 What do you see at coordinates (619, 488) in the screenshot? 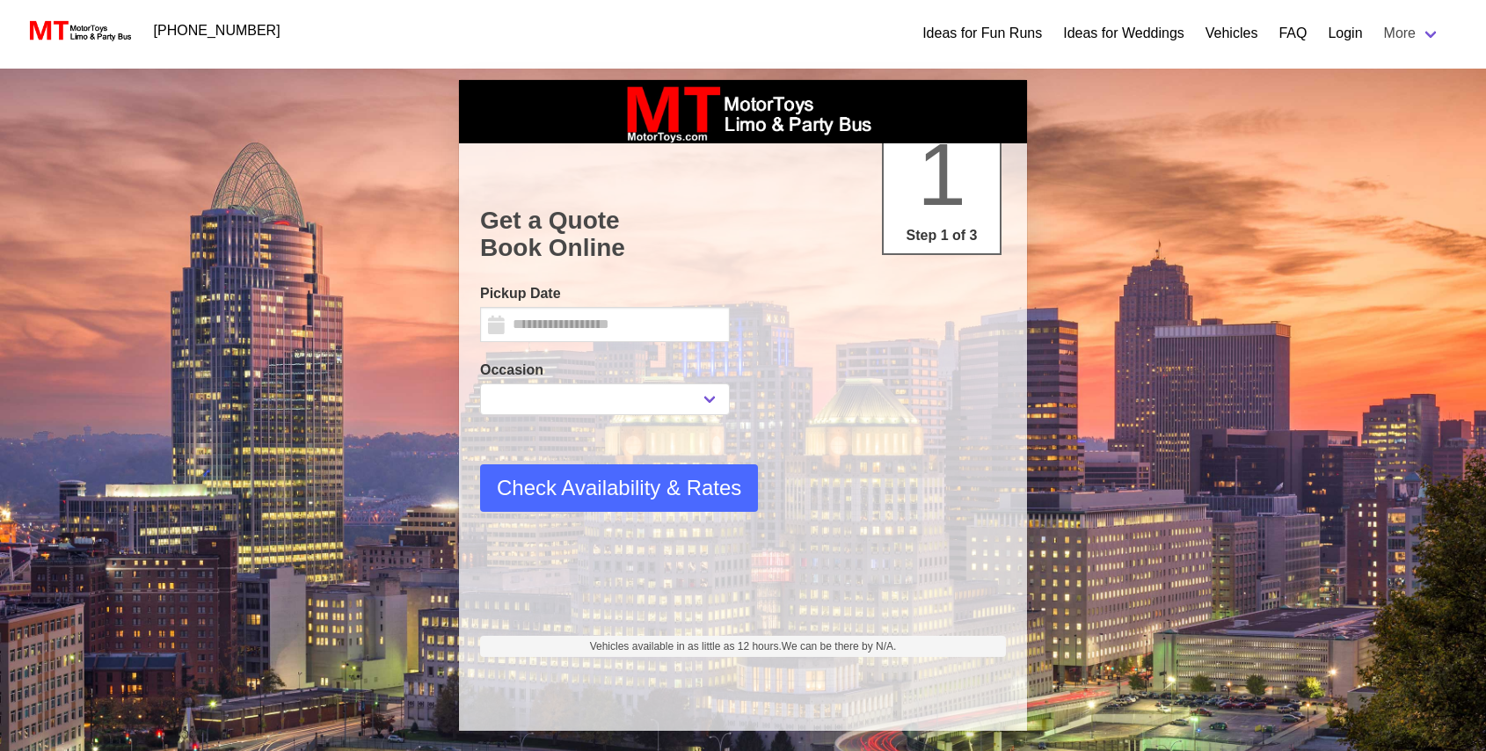
I see `span: Check Availability & Rates` at bounding box center [619, 488].